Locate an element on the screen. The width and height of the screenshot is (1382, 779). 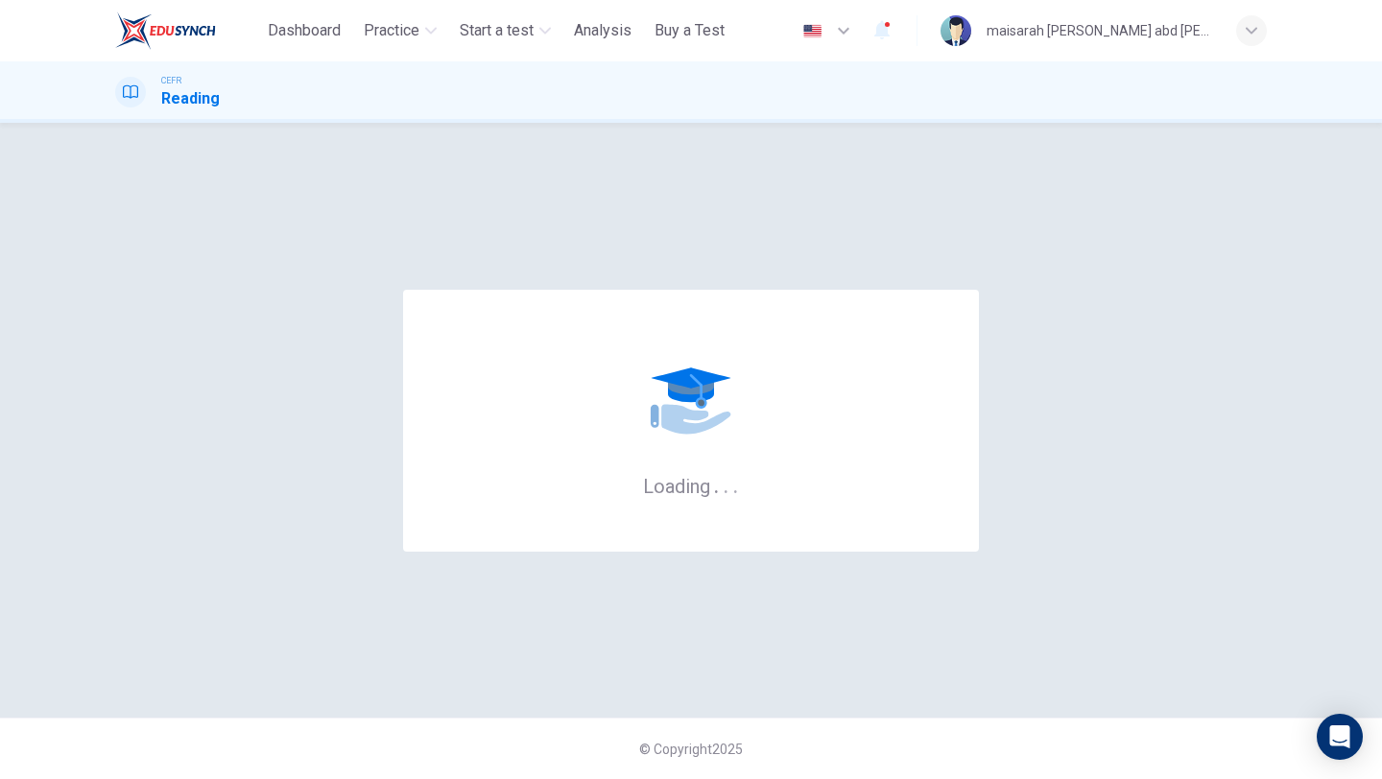
a: Analysis is located at coordinates (603, 31).